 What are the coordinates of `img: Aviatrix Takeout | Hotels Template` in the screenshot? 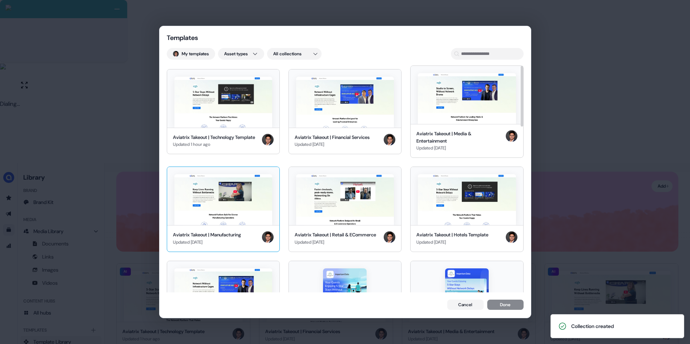 It's located at (466, 199).